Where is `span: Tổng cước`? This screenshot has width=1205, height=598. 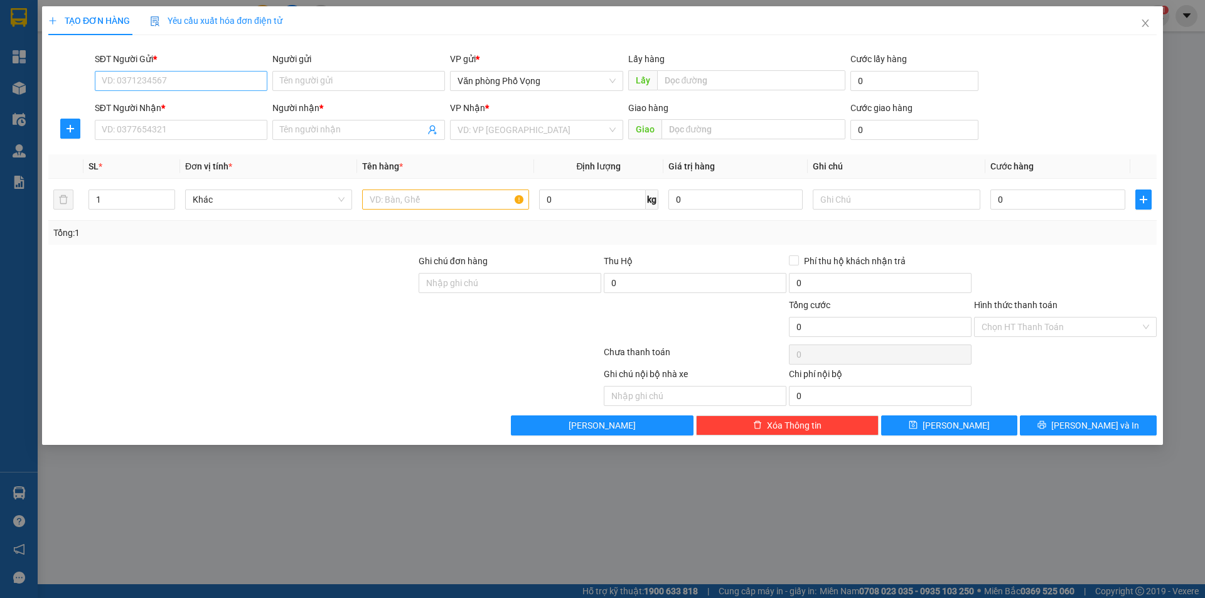
span: Tổng cước is located at coordinates (809, 305).